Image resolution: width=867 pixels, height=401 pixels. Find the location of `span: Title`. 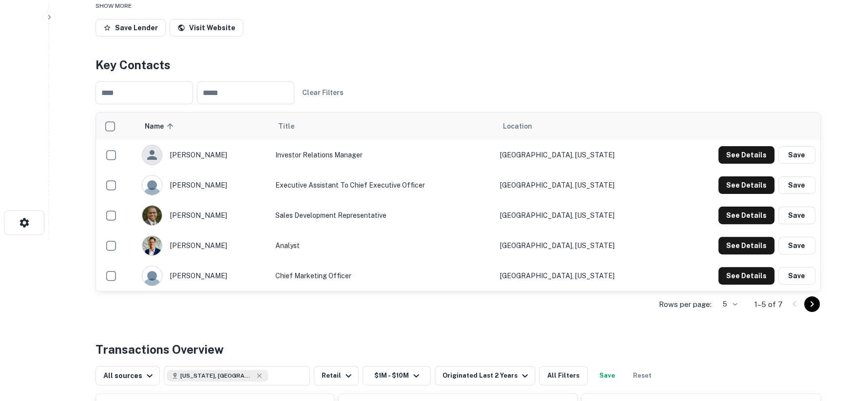

span: Title is located at coordinates (292, 126).